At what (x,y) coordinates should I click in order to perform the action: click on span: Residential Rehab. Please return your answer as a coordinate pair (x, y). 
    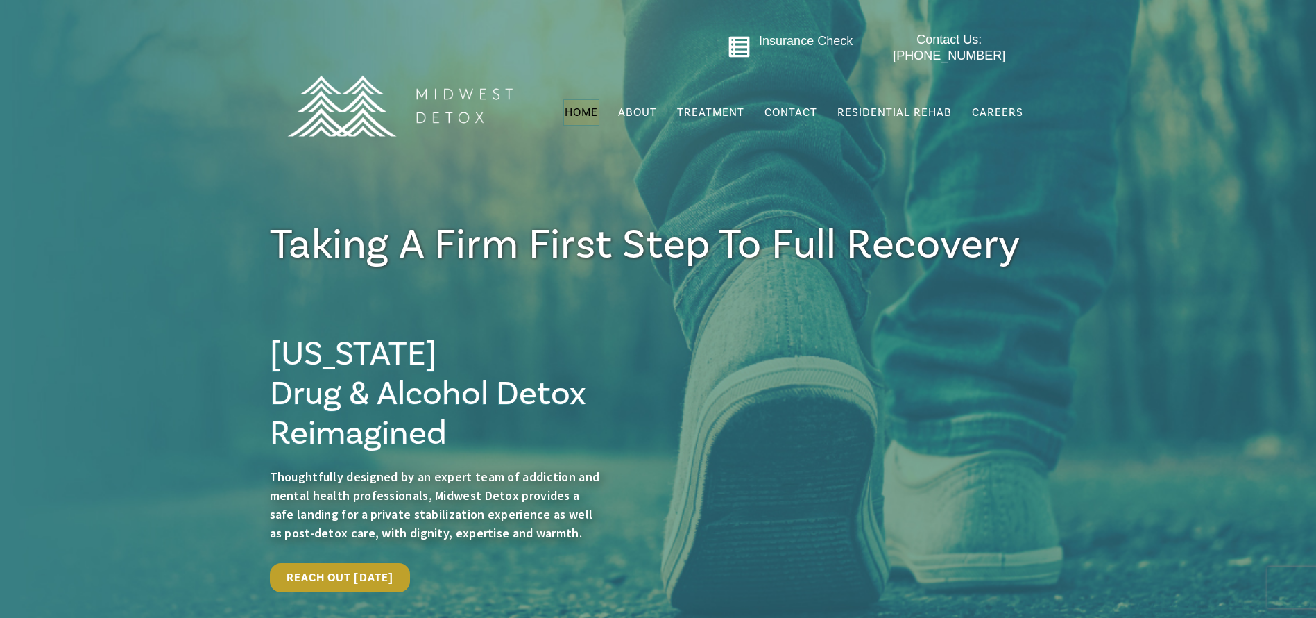
    Looking at the image, I should click on (895, 112).